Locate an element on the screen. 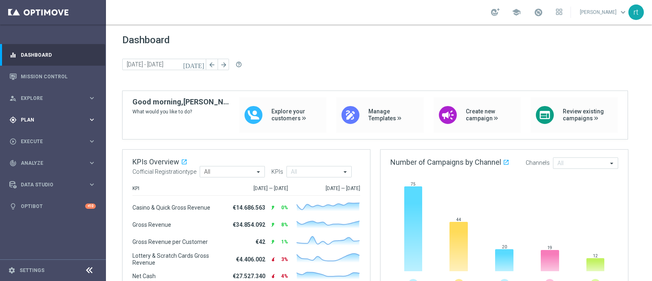 The image size is (652, 281). div: lightbulb Optibot +10 is located at coordinates (53, 206).